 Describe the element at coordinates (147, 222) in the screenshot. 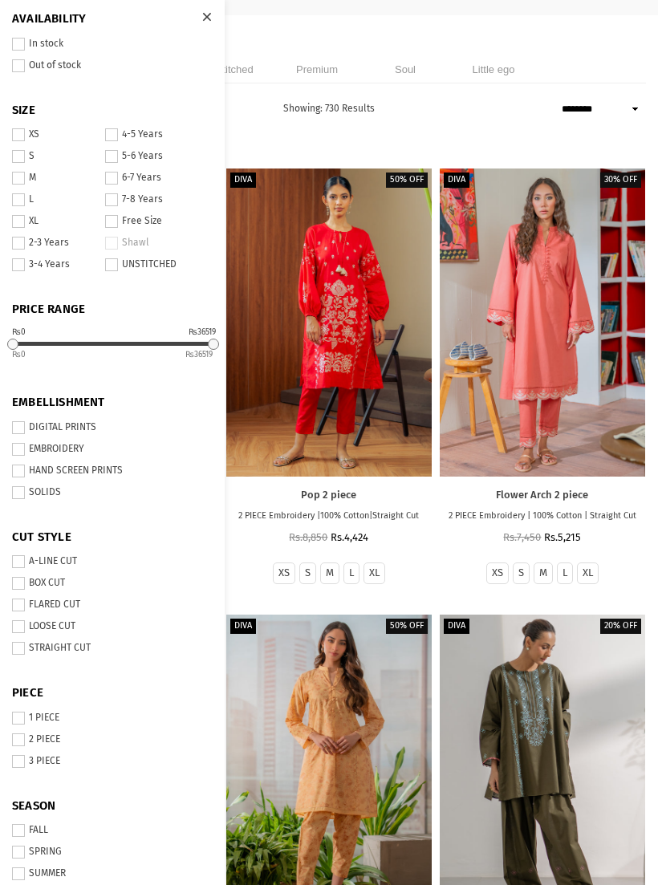

I see `label: Free Size` at that location.